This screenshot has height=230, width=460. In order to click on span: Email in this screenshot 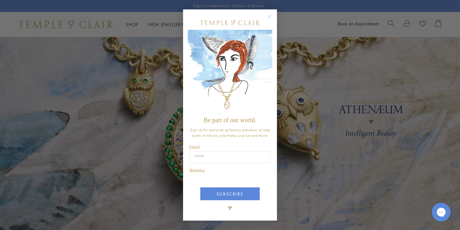, I will do `click(194, 147)`.